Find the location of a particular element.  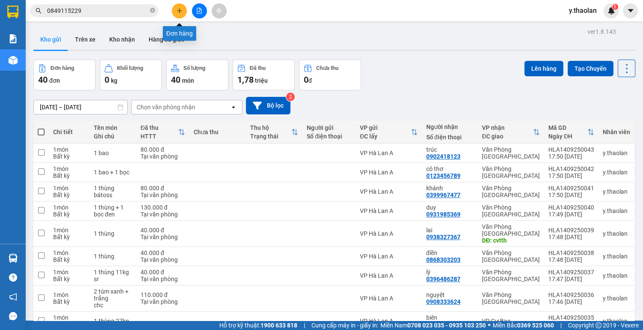

div: HLA1409250041 is located at coordinates (571, 188).